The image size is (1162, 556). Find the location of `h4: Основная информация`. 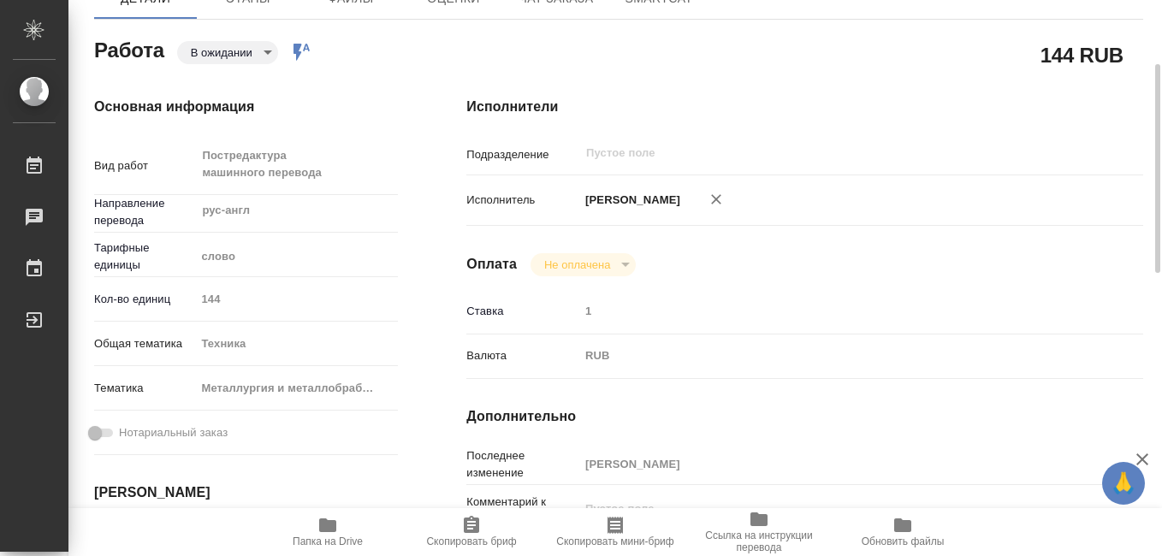

h4: Основная информация is located at coordinates (246, 107).